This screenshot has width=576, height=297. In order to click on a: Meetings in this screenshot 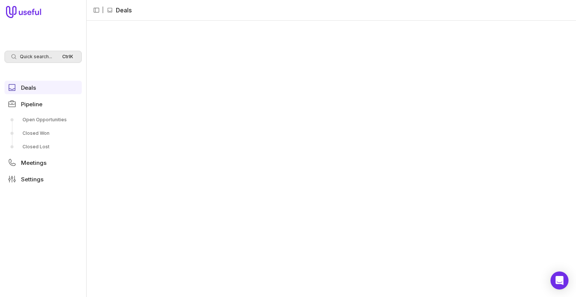, I will do `click(43, 162)`.